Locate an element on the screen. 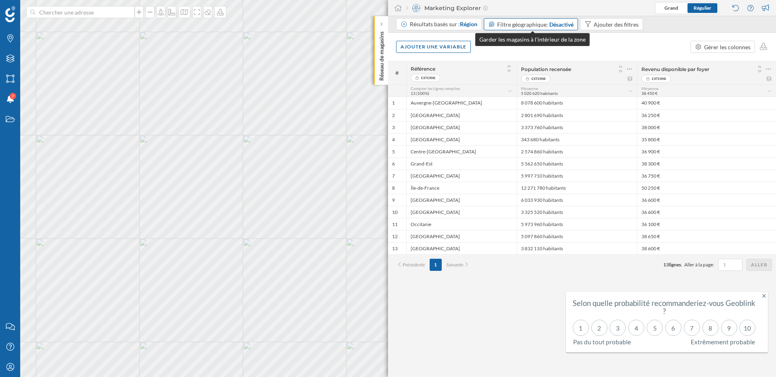  div: 5 562 650 habitants is located at coordinates (577, 164).